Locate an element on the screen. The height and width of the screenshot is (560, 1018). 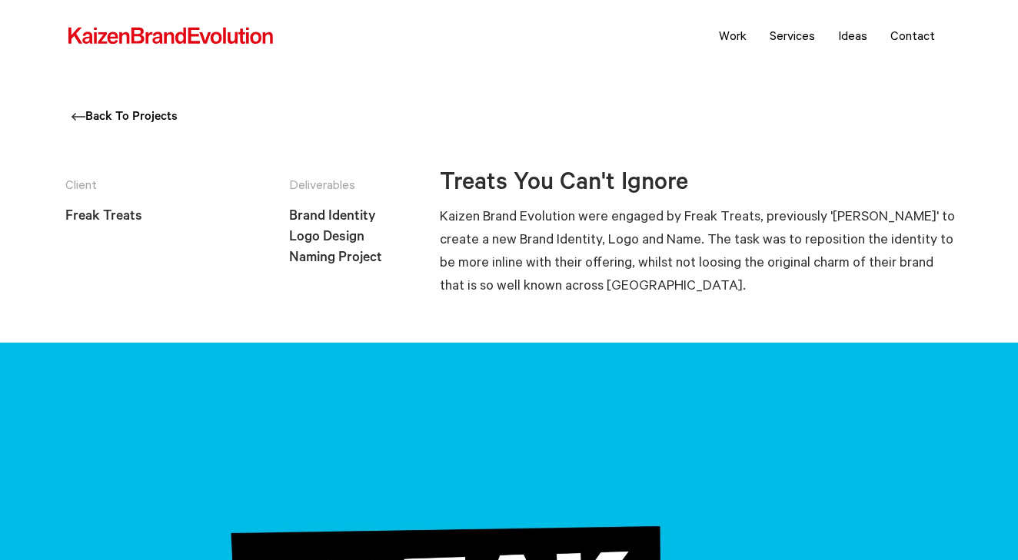
p: Client is located at coordinates (175, 184).